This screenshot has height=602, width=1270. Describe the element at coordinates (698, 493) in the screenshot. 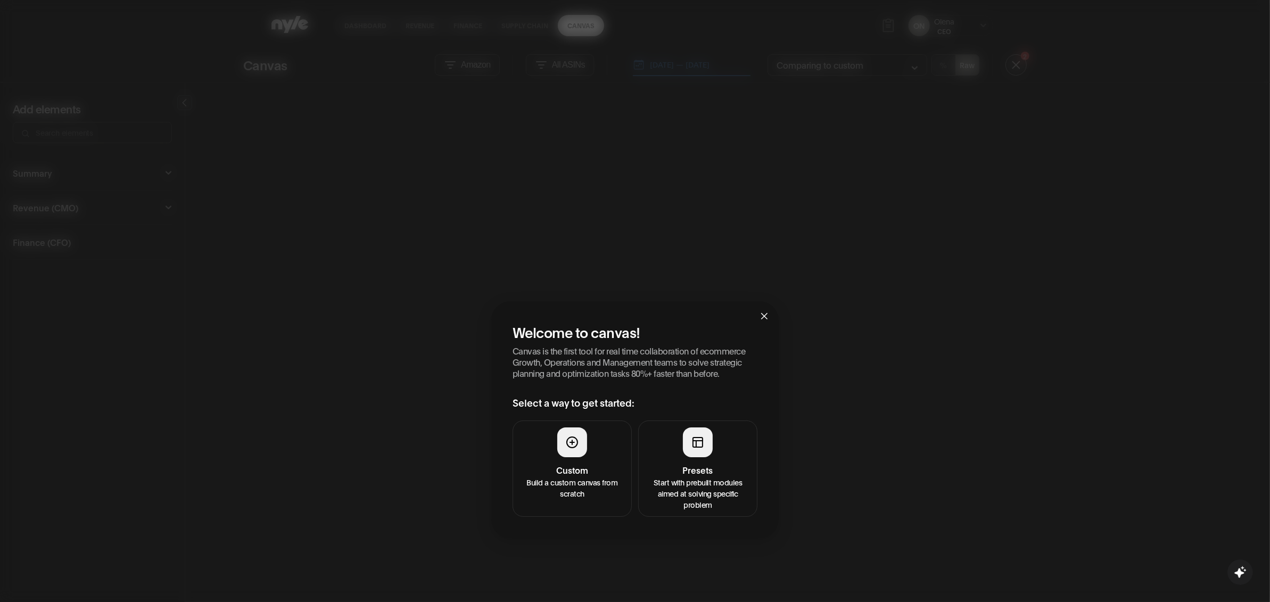

I see `p: Start with prebuilt modules aimed at solving specific problem` at that location.